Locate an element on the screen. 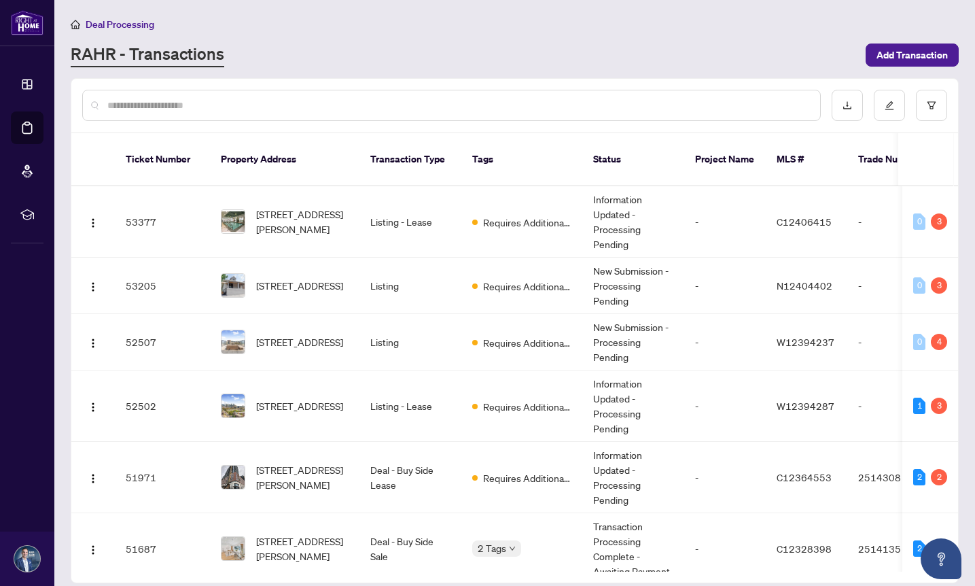  span: edit is located at coordinates (889, 105).